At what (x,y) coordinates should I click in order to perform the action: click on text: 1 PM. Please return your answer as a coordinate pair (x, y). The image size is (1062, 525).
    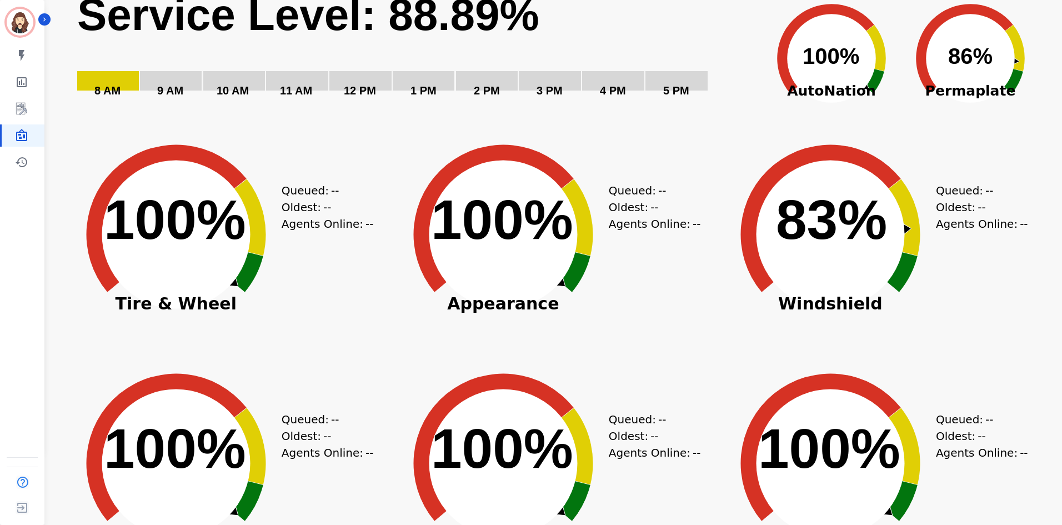
    Looking at the image, I should click on (423, 91).